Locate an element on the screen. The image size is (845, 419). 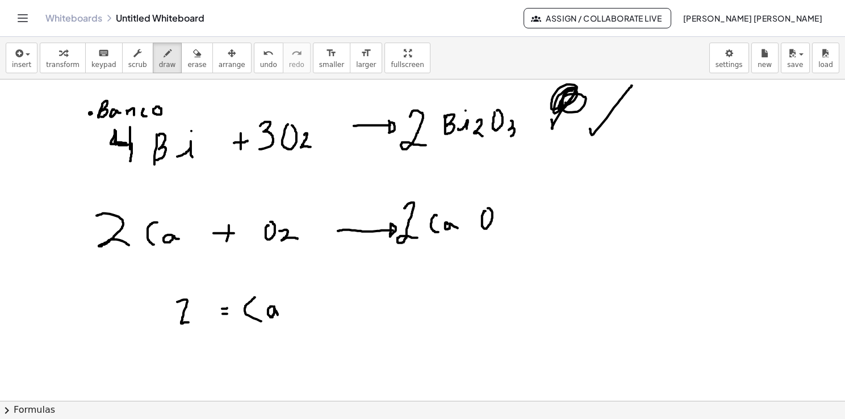
button: redoredo is located at coordinates (297, 58).